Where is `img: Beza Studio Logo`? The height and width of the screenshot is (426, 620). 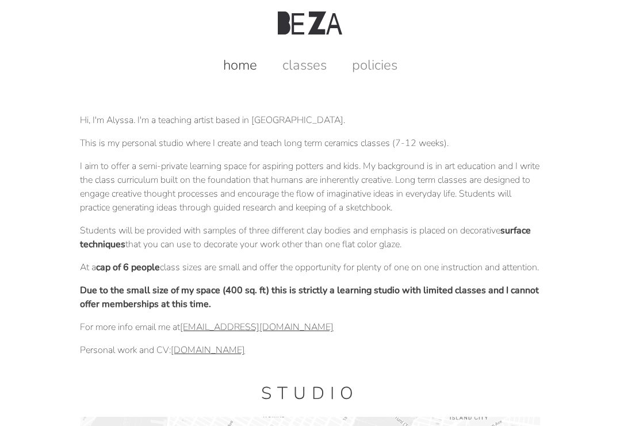
img: Beza Studio Logo is located at coordinates (310, 23).